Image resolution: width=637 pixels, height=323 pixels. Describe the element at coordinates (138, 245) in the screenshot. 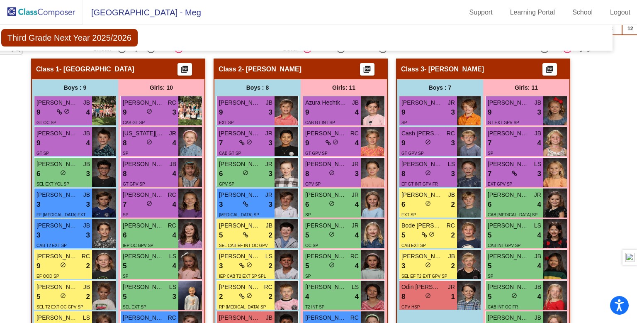

I see `span: IEP OC GPV SP` at that location.